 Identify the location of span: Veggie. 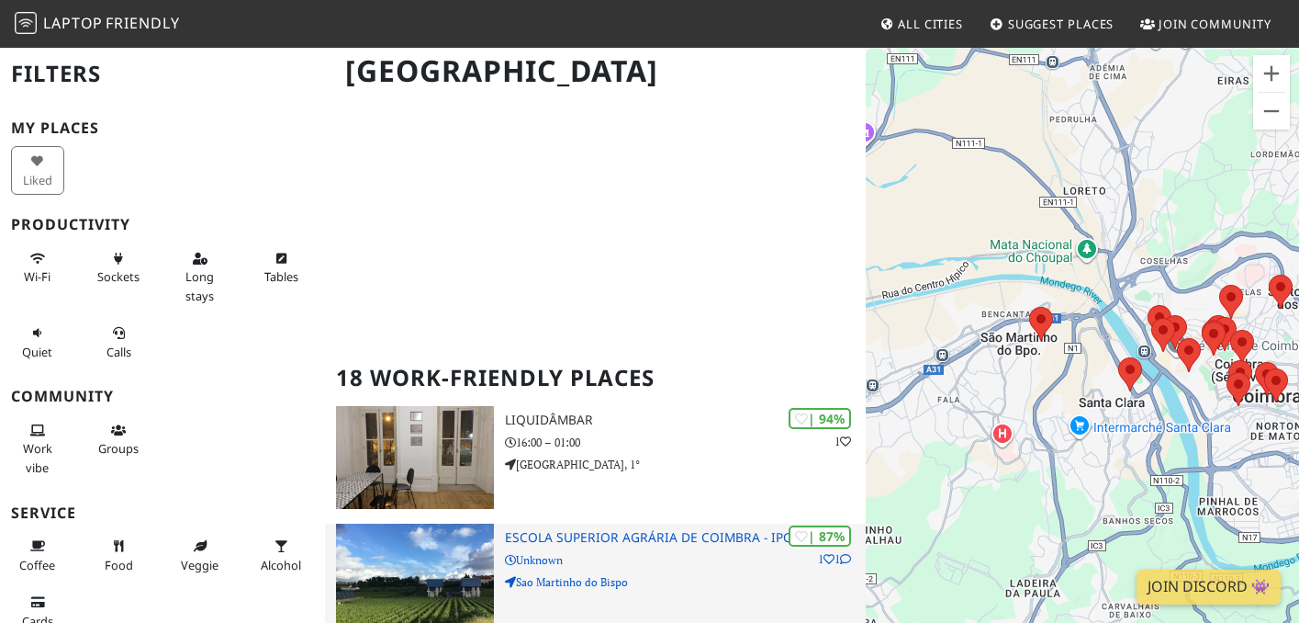
(199, 565).